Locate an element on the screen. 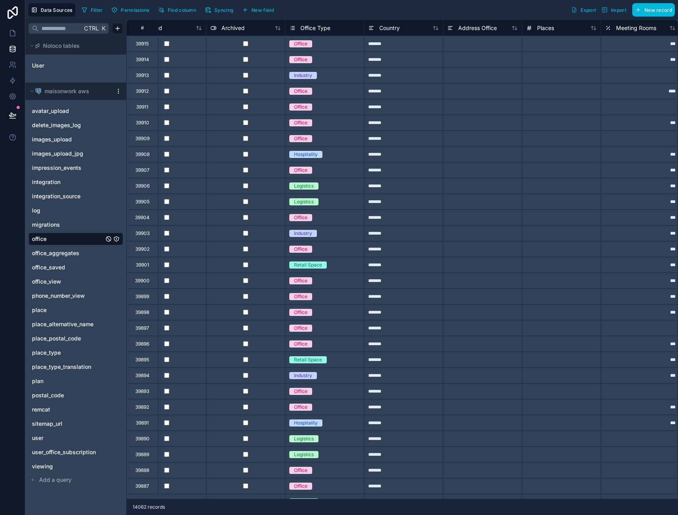  div: office_saved is located at coordinates (76, 267).